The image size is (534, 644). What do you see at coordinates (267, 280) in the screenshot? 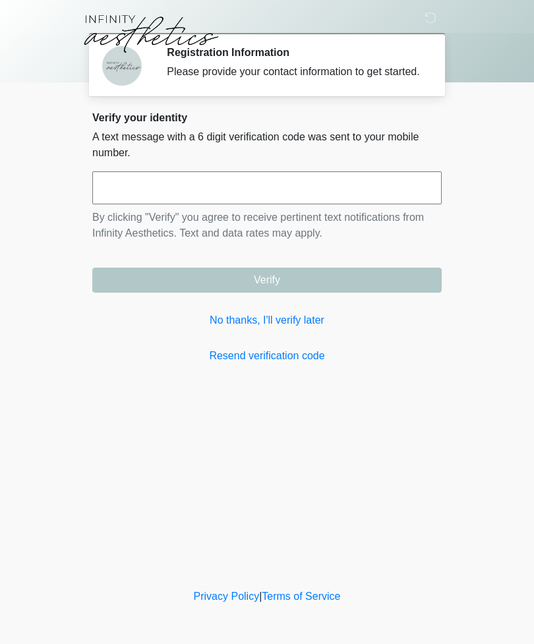
I see `button: Verify` at bounding box center [267, 280].